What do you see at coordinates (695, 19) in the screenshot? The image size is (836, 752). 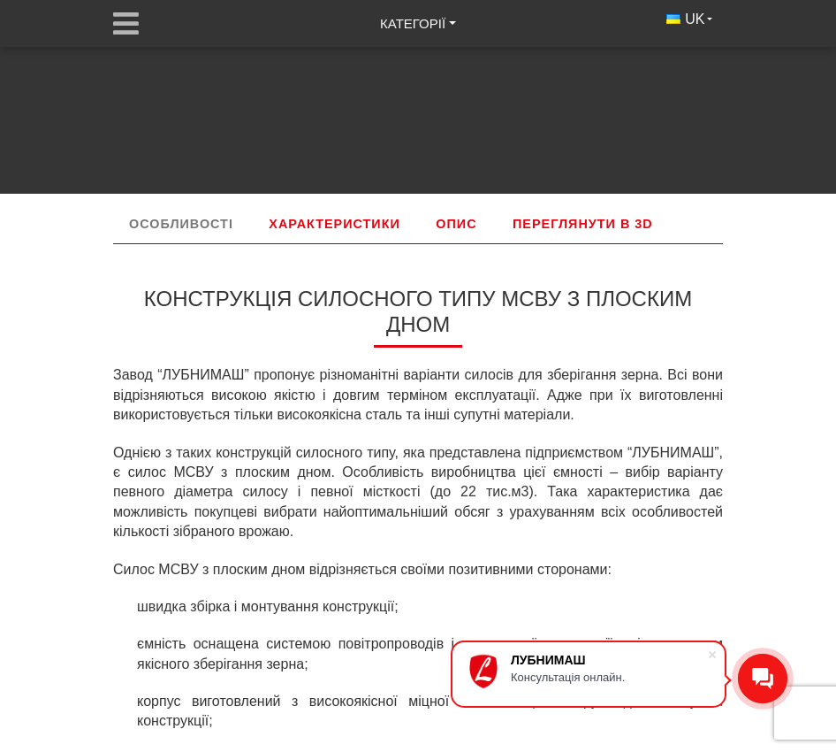 I see `span: UK` at bounding box center [695, 19].